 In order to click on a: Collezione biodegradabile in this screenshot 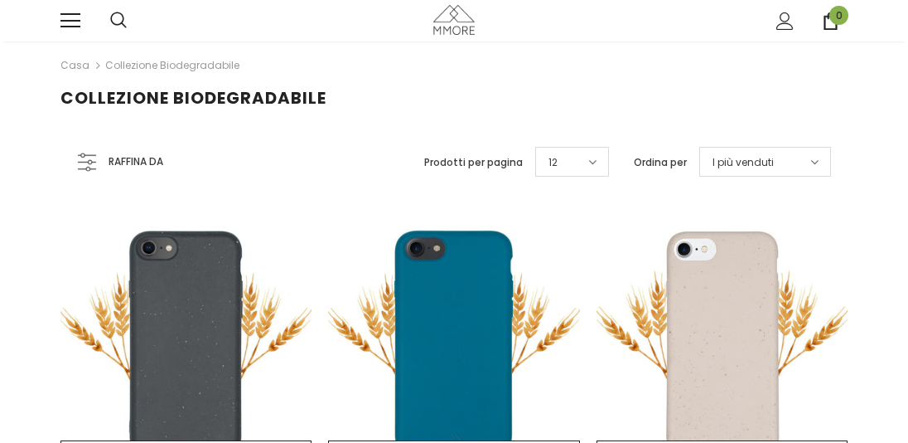, I will do `click(172, 65)`.